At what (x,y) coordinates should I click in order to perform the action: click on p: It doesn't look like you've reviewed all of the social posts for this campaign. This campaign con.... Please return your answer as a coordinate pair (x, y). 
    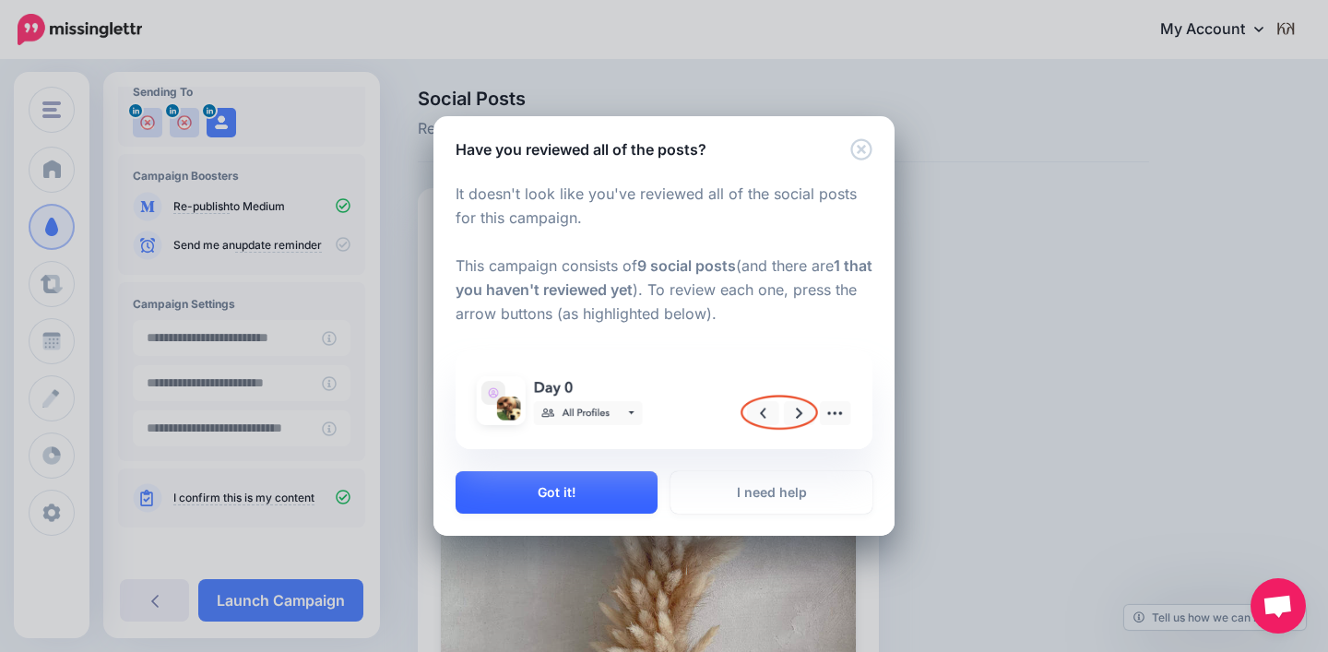
    Looking at the image, I should click on (664, 266).